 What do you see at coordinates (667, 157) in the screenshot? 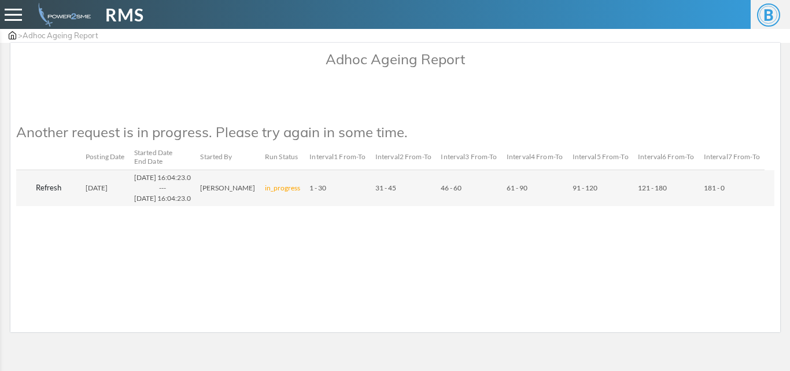
I see `th: Interval6 From-To` at bounding box center [667, 157].